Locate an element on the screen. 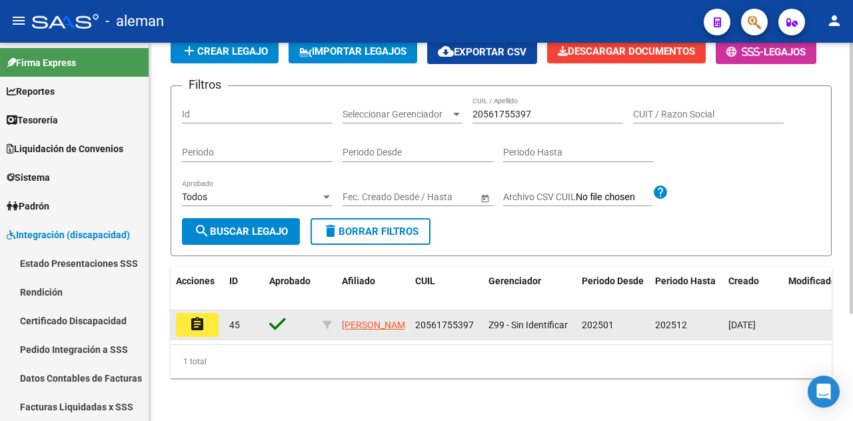  button: Borrar Filtros is located at coordinates (371, 231).